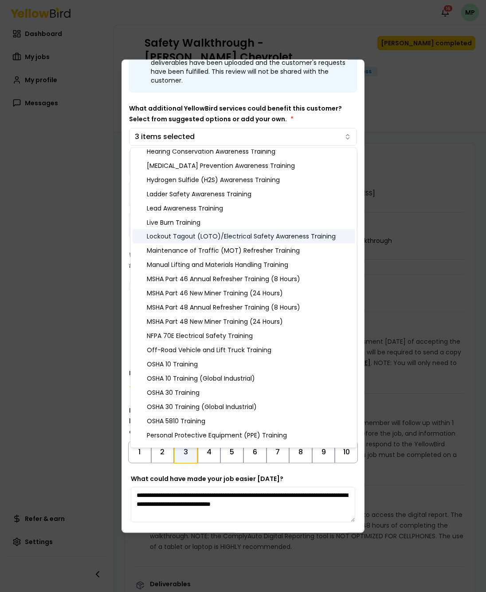 Image resolution: width=486 pixels, height=592 pixels. I want to click on div: OSHA 10 Training, so click(244, 364).